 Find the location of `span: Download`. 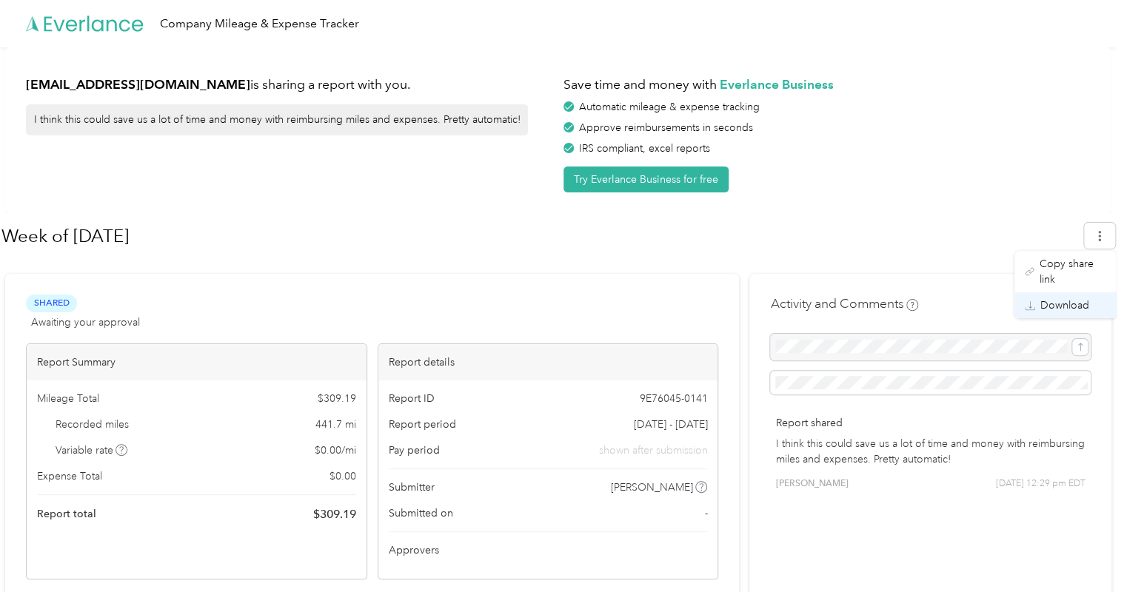

span: Download is located at coordinates (1064, 305).